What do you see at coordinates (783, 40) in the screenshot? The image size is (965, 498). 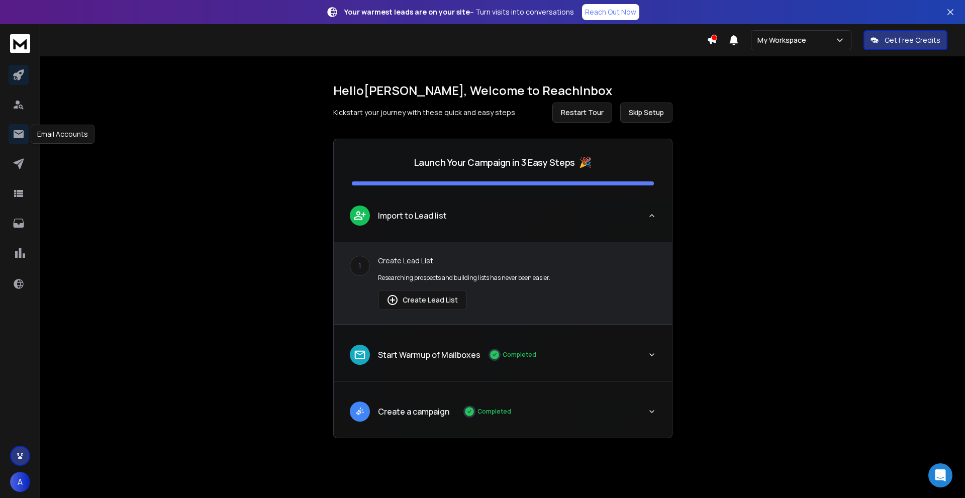 I see `p: My Workspace` at bounding box center [783, 40].